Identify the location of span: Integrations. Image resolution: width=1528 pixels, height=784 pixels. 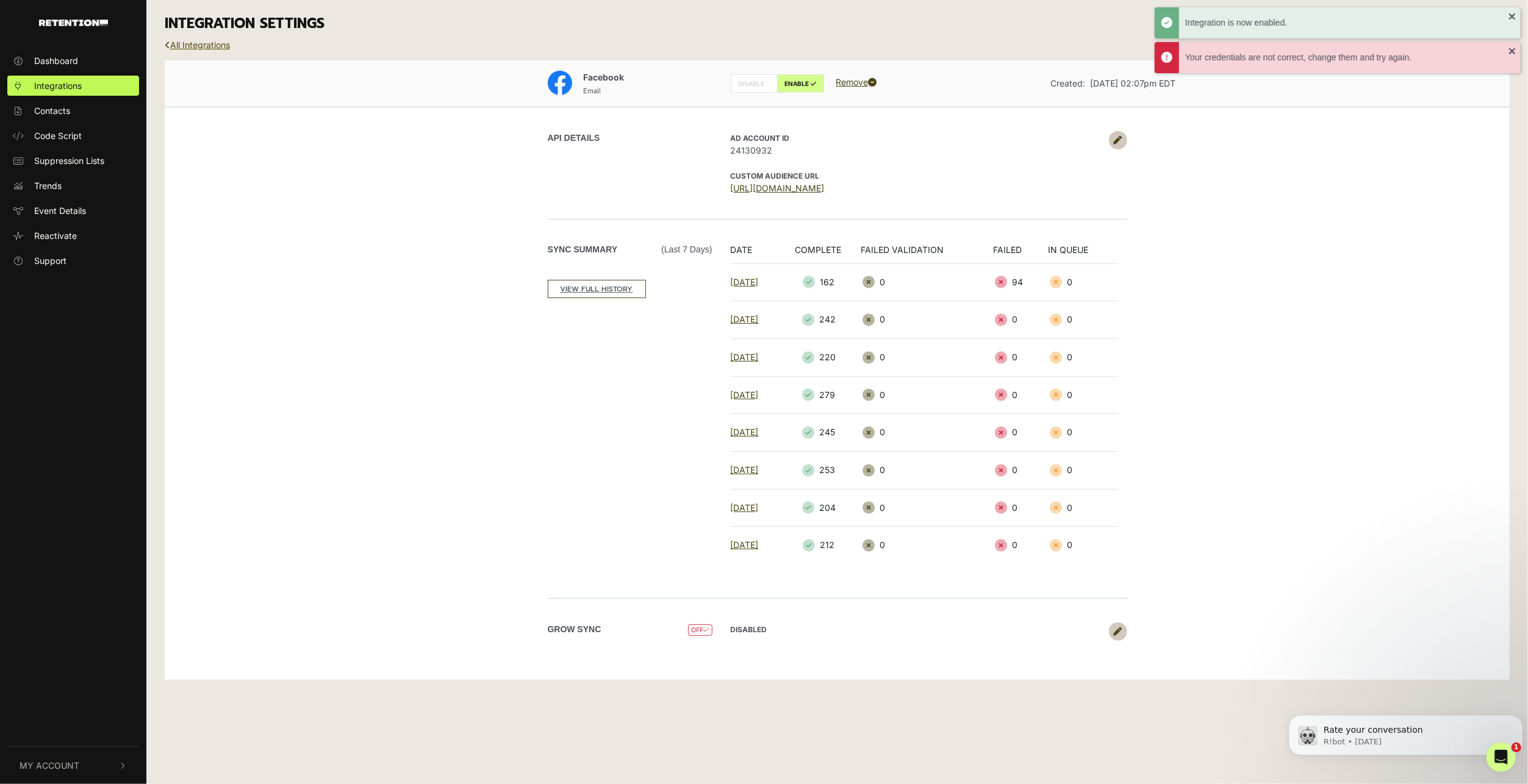
(58, 86).